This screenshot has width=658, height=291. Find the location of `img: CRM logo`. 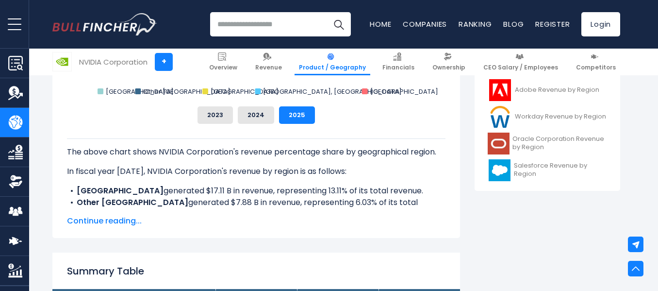

img: CRM logo is located at coordinates (499, 170).